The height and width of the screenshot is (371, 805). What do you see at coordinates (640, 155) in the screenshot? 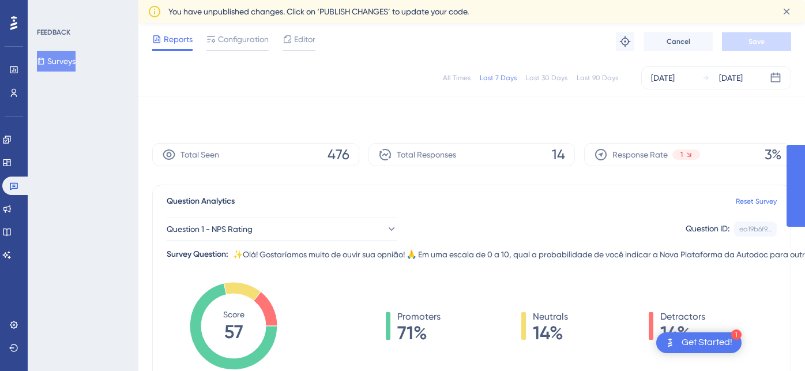
I see `span: Response Rate` at bounding box center [640, 155].